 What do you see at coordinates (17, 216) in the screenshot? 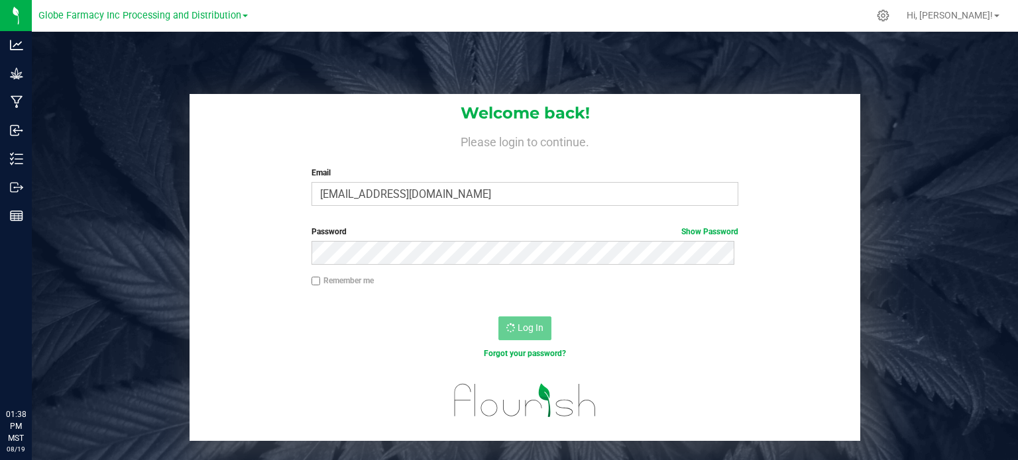
I see `inline-svg: Reports` at bounding box center [17, 216].